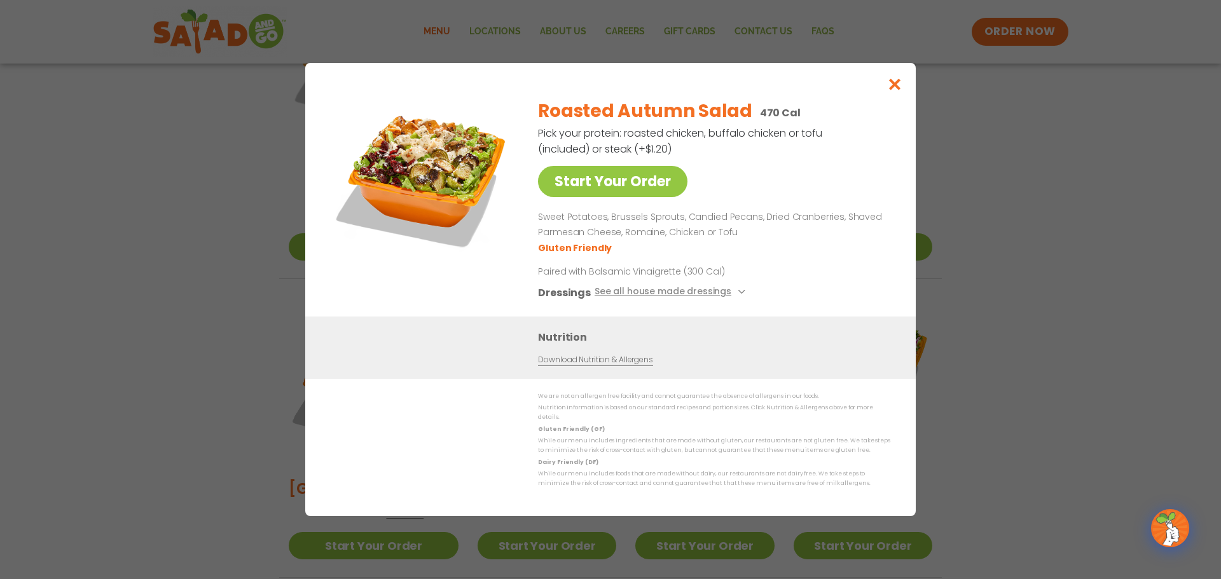 Image resolution: width=1221 pixels, height=579 pixels. What do you see at coordinates (714, 396) in the screenshot?
I see `p: We are not an allergen free facility and cannot guarantee the absence of allergens in our foods.` at bounding box center [714, 396].